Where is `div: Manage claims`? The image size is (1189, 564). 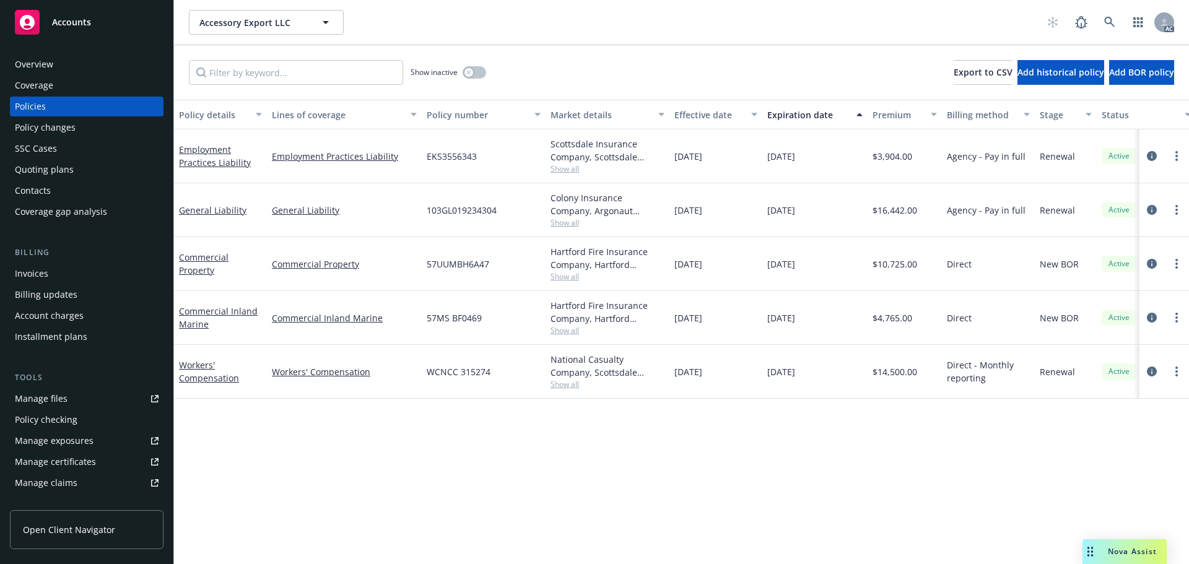 div: Manage claims is located at coordinates (46, 483).